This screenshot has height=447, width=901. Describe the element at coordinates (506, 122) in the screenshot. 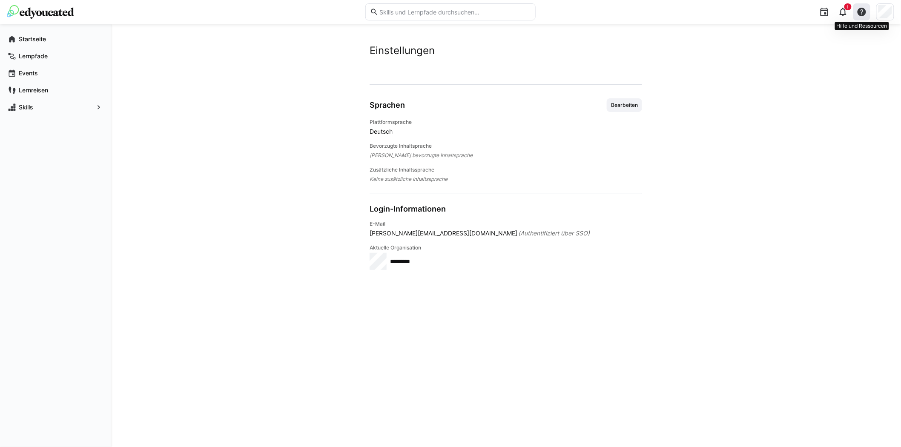

I see `h4: Plattformsprache` at that location.